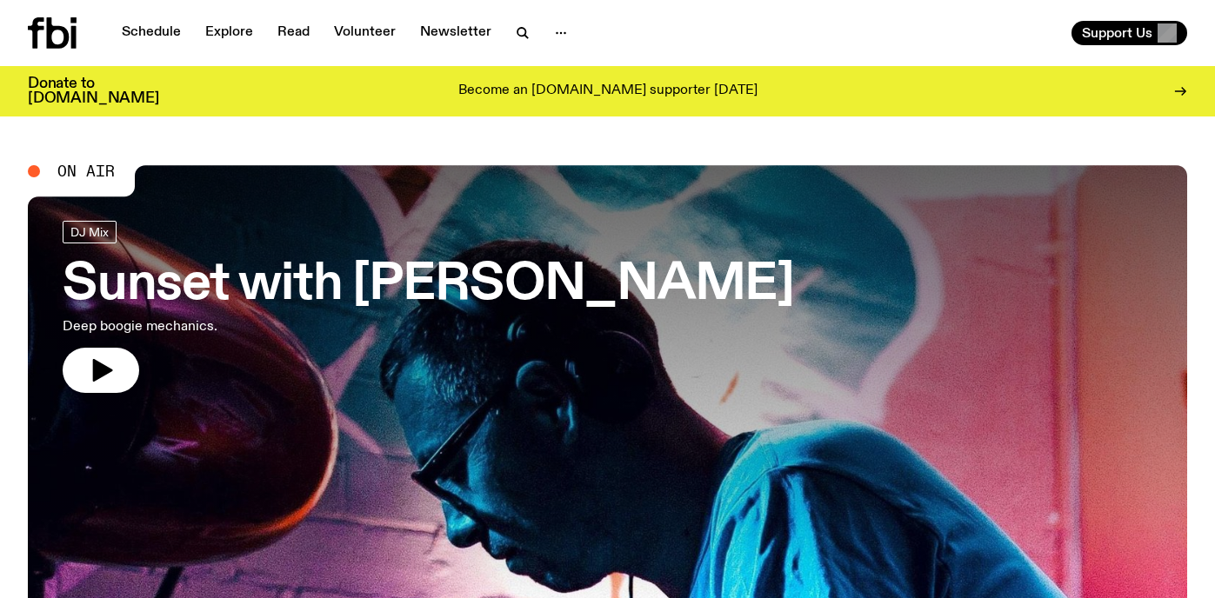 The width and height of the screenshot is (1215, 598). What do you see at coordinates (293, 33) in the screenshot?
I see `a: Read` at bounding box center [293, 33].